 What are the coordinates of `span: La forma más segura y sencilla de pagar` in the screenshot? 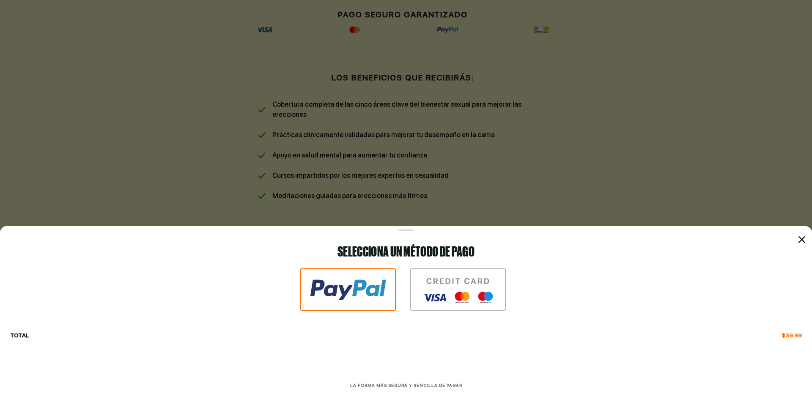 It's located at (406, 385).